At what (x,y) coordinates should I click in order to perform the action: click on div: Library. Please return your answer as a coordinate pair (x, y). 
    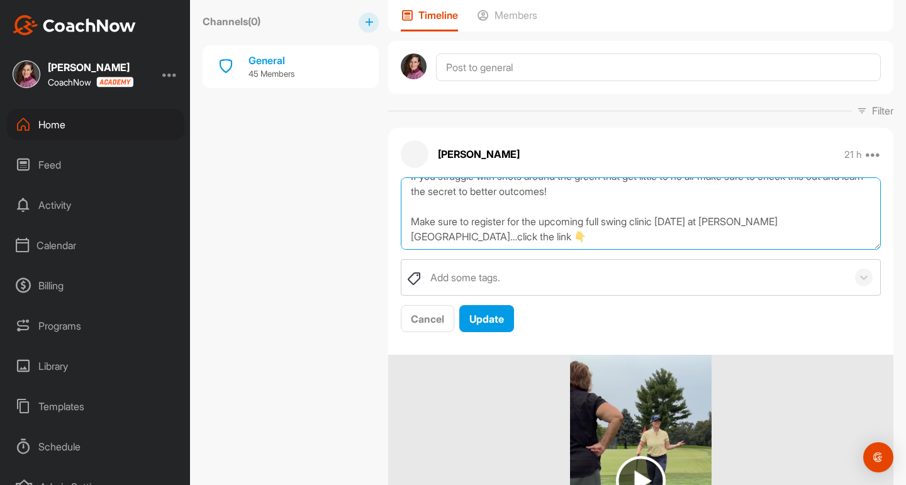
    Looking at the image, I should click on (96, 366).